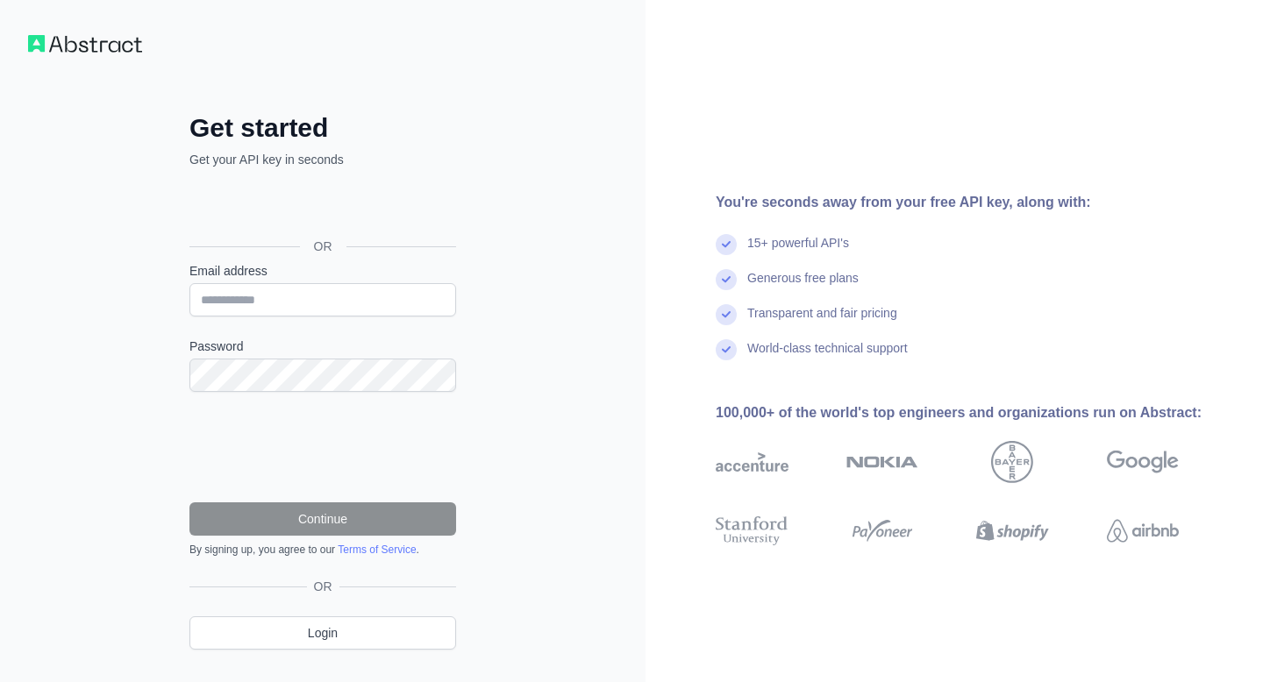  I want to click on div: Generous free plans, so click(802, 287).